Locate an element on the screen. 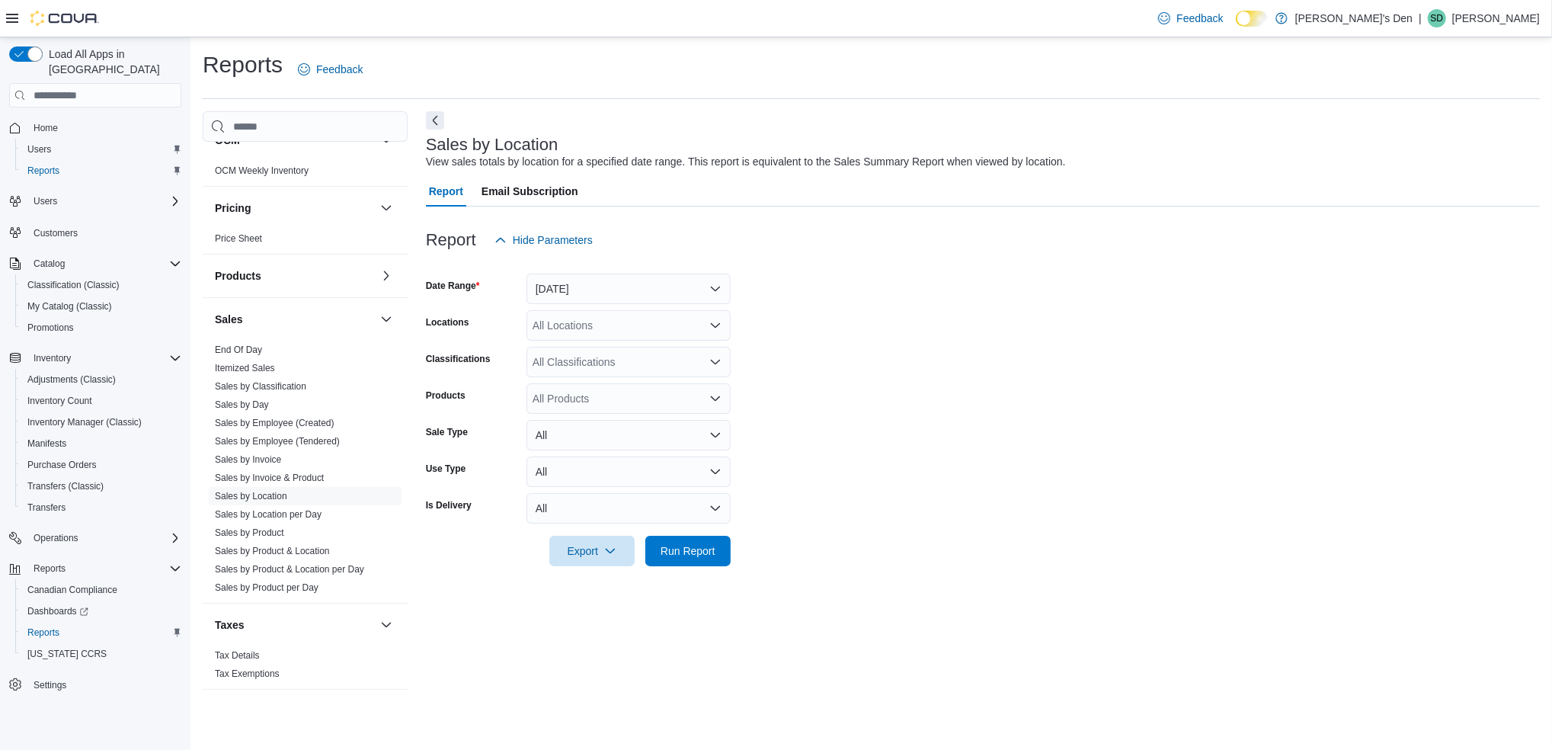 Image resolution: width=1552 pixels, height=750 pixels. label: Use Type is located at coordinates (446, 469).